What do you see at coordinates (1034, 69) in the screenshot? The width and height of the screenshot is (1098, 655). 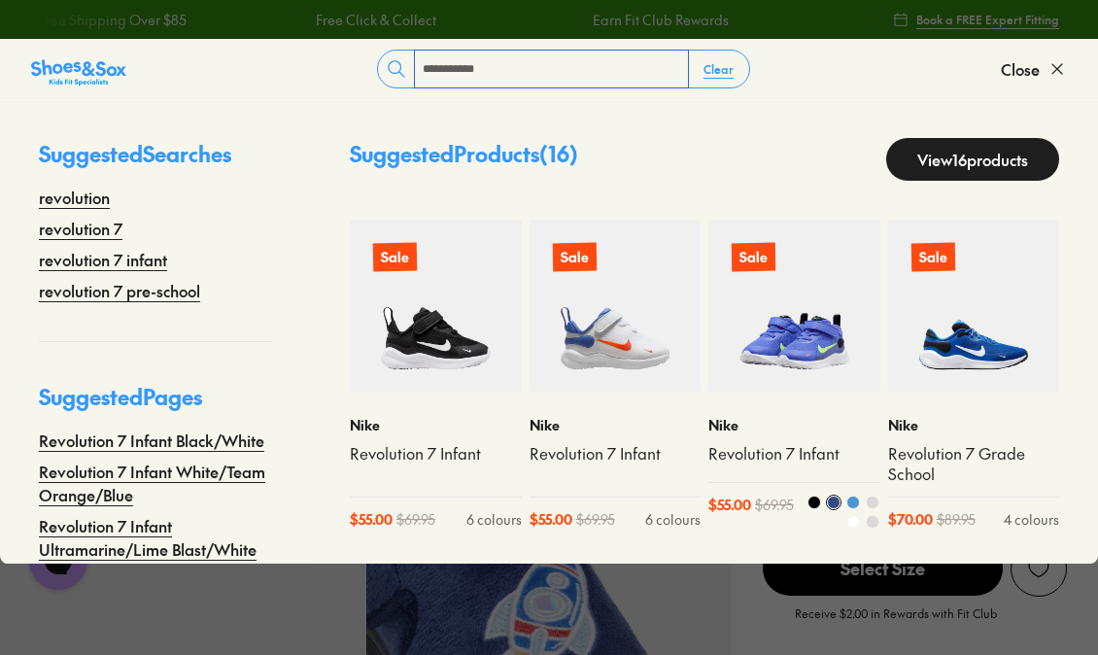 I see `button: Close` at bounding box center [1034, 69].